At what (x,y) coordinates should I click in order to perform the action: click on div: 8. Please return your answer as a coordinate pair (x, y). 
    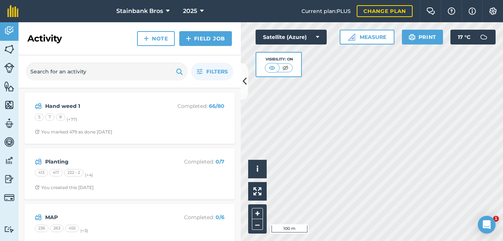
    Looking at the image, I should click on (60, 117).